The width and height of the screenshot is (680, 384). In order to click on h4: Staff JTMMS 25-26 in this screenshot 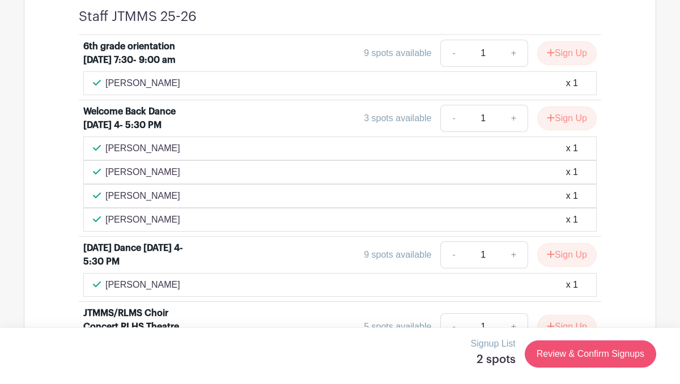, I will do `click(138, 16)`.